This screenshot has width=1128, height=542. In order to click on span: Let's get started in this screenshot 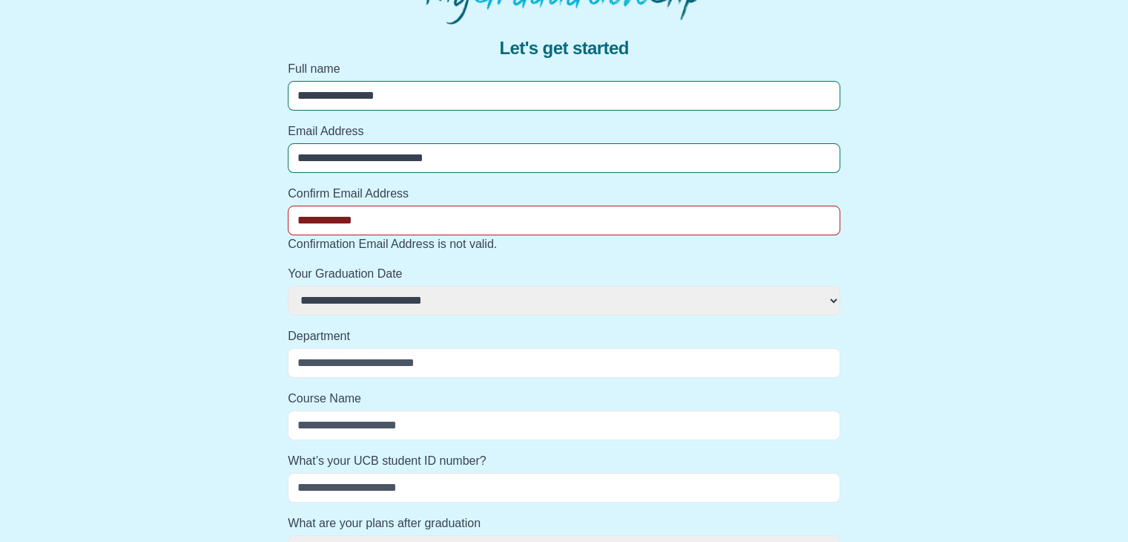, I will do `click(564, 48)`.